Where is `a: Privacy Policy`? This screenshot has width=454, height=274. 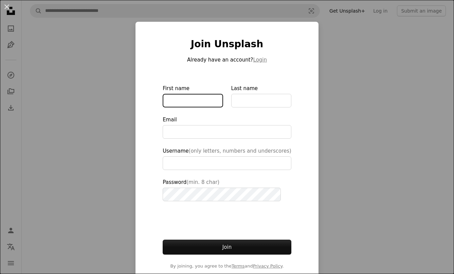
a: Privacy Policy is located at coordinates (268, 266).